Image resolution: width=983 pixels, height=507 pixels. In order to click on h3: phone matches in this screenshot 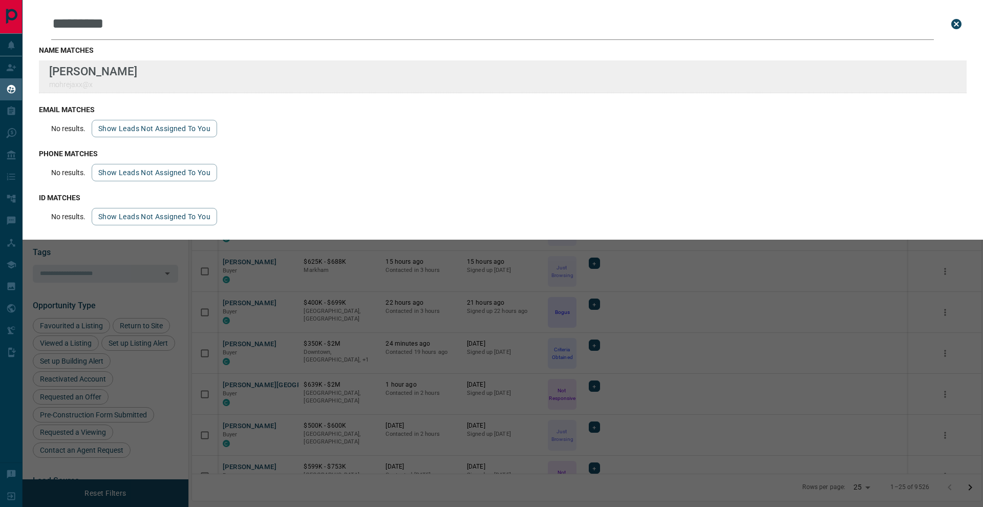, I will do `click(503, 154)`.